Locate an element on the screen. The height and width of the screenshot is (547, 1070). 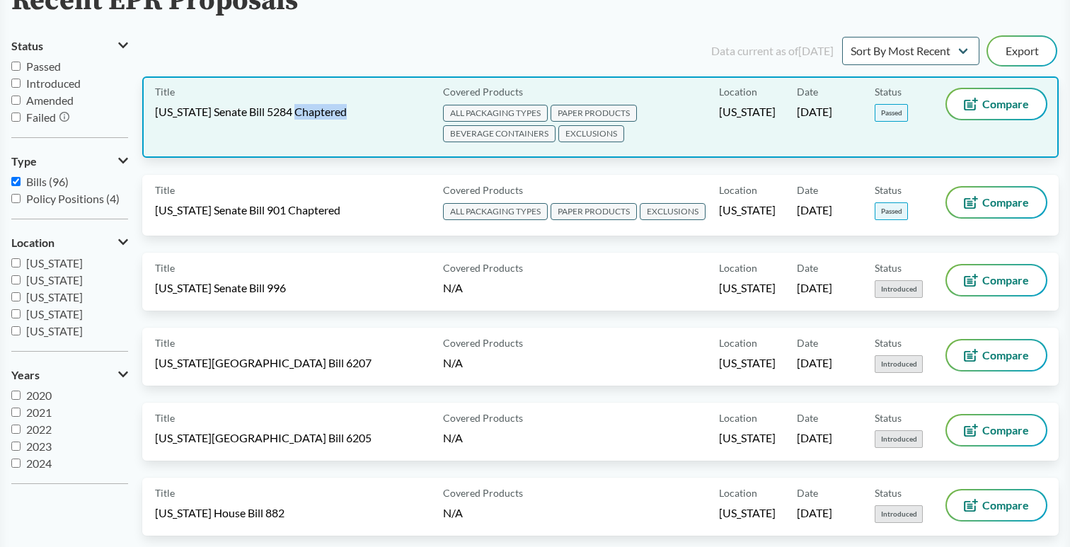
span: Policy Positions (4) is located at coordinates (73, 198).